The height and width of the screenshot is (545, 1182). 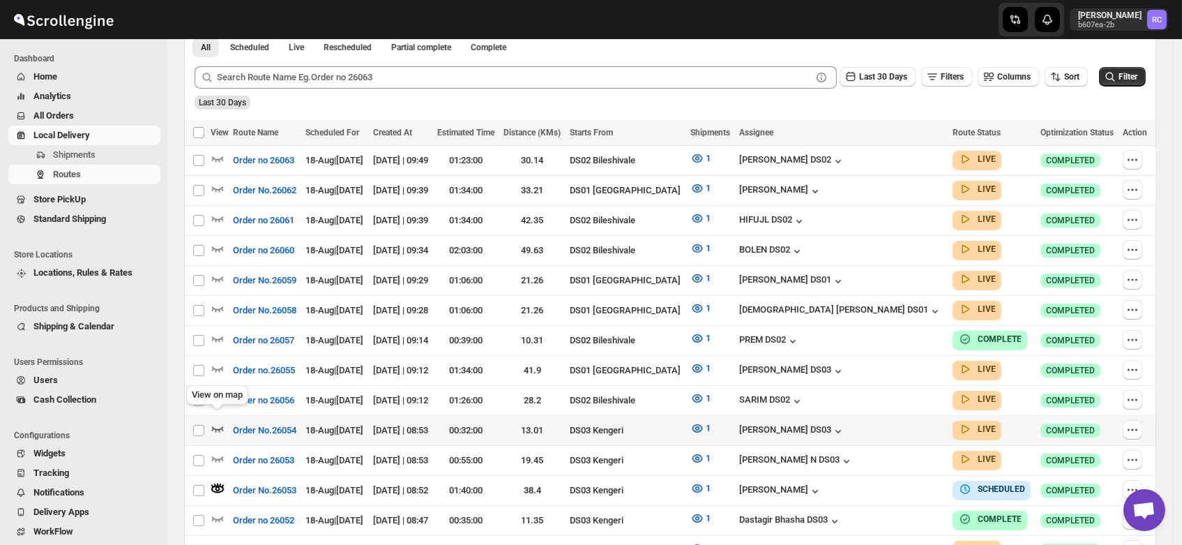 I want to click on button: Order No.26054, so click(x=264, y=430).